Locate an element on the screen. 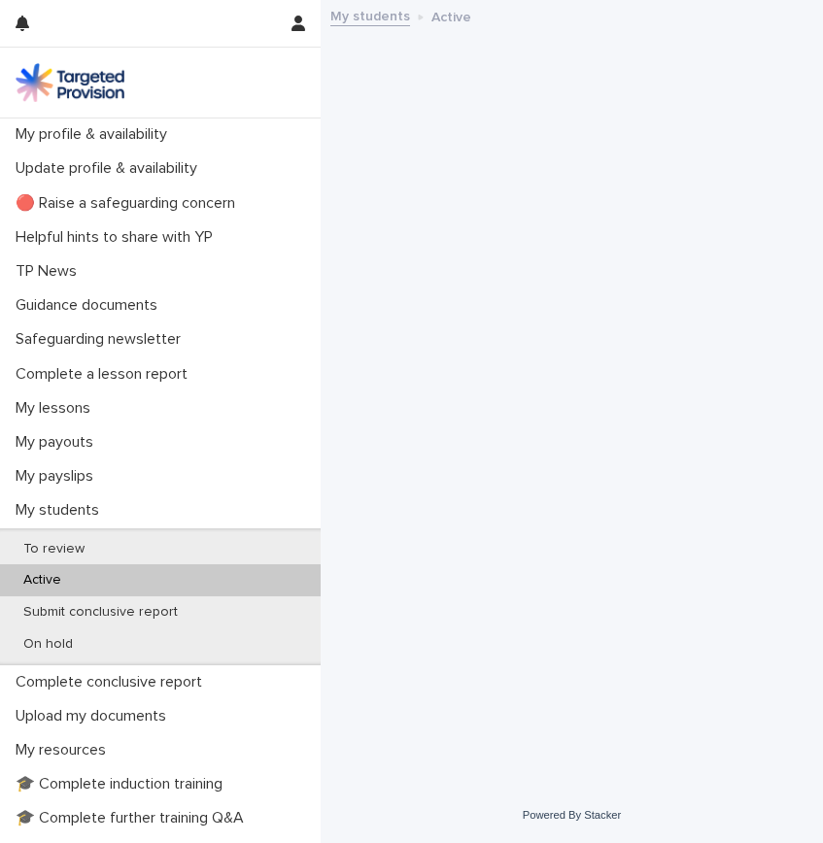  p: My students is located at coordinates (61, 510).